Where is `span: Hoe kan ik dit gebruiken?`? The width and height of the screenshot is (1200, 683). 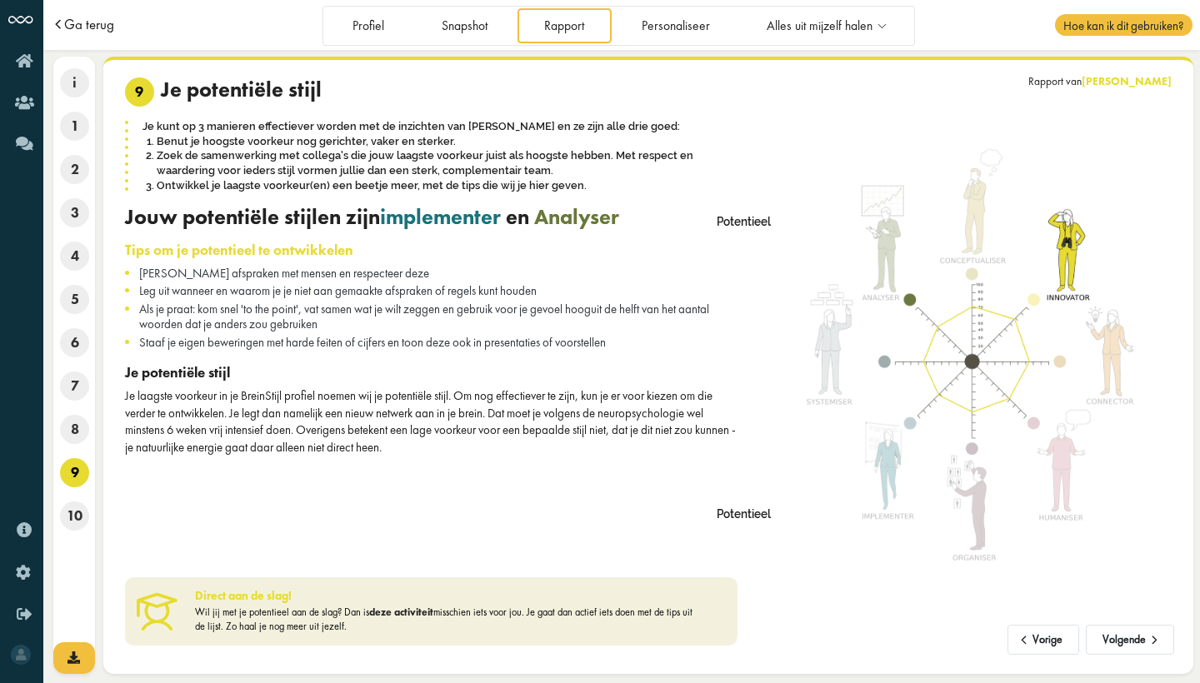 span: Hoe kan ik dit gebruiken? is located at coordinates (1123, 25).